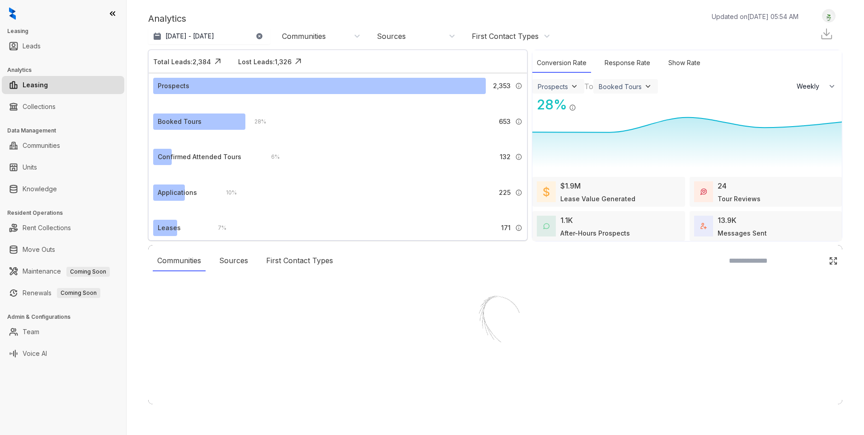 The width and height of the screenshot is (864, 435). What do you see at coordinates (39, 249) in the screenshot?
I see `a: Move Outs` at bounding box center [39, 249].